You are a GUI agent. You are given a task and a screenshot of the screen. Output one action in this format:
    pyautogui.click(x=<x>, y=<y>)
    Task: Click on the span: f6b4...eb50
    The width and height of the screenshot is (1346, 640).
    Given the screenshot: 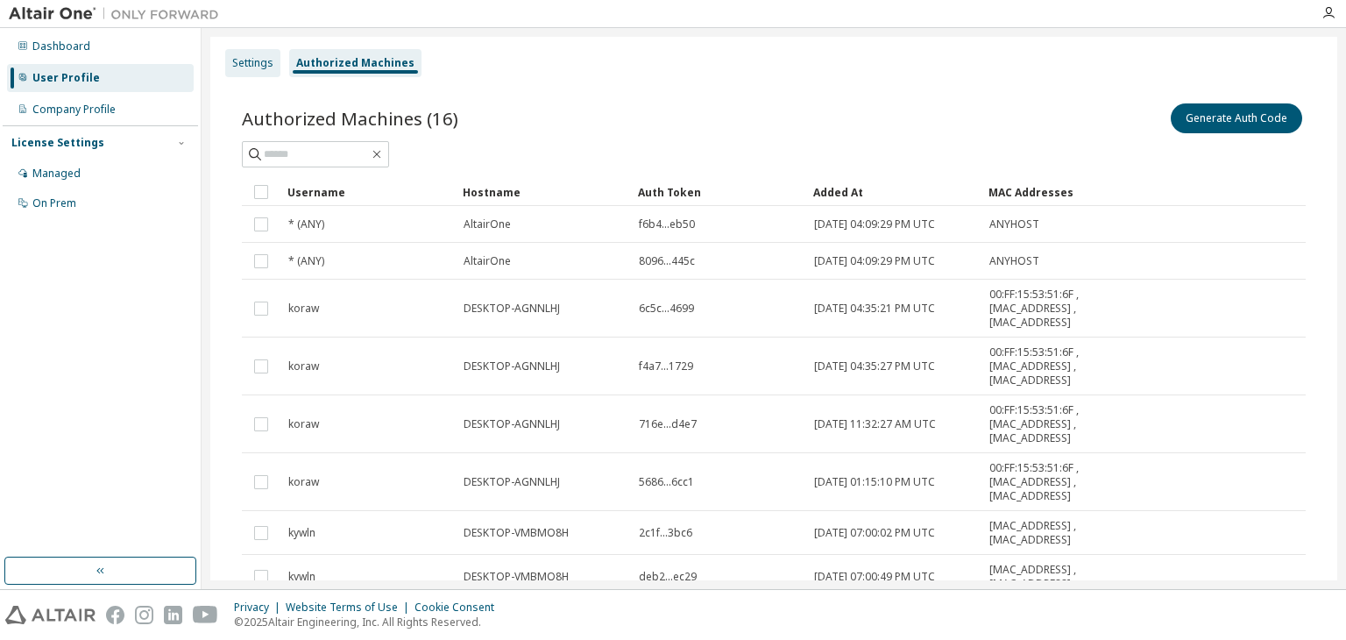 What is the action you would take?
    pyautogui.click(x=667, y=224)
    